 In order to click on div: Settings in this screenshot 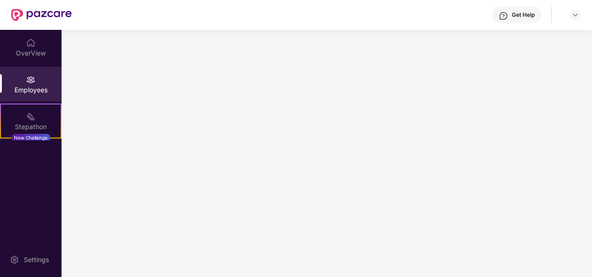, I will do `click(36, 260)`.